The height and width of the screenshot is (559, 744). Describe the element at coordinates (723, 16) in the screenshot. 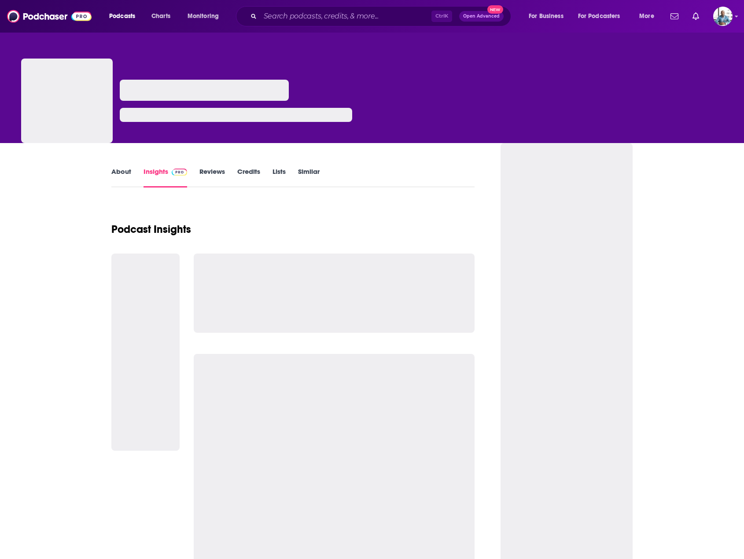

I see `span: Logged in as BoldlyGo` at that location.